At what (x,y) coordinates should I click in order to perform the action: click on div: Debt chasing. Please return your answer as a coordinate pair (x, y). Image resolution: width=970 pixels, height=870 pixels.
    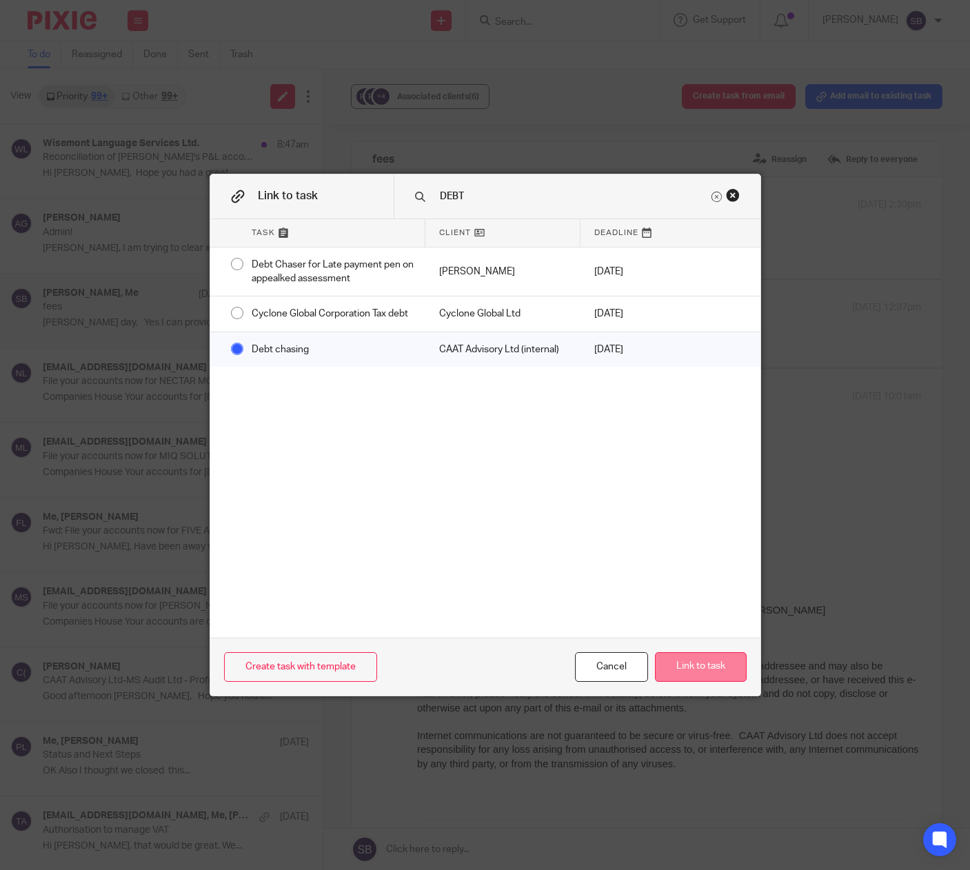
    Looking at the image, I should click on (332, 350).